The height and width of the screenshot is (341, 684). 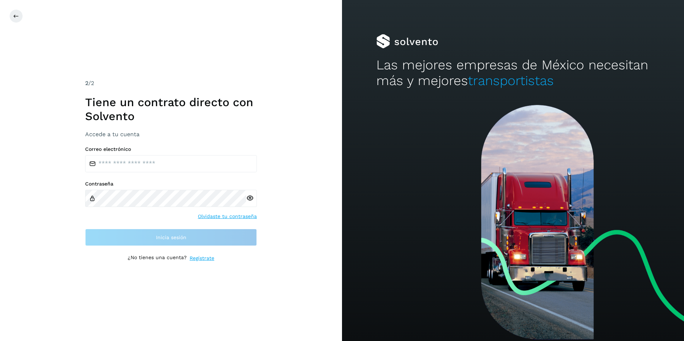 I want to click on span: 2, so click(x=87, y=83).